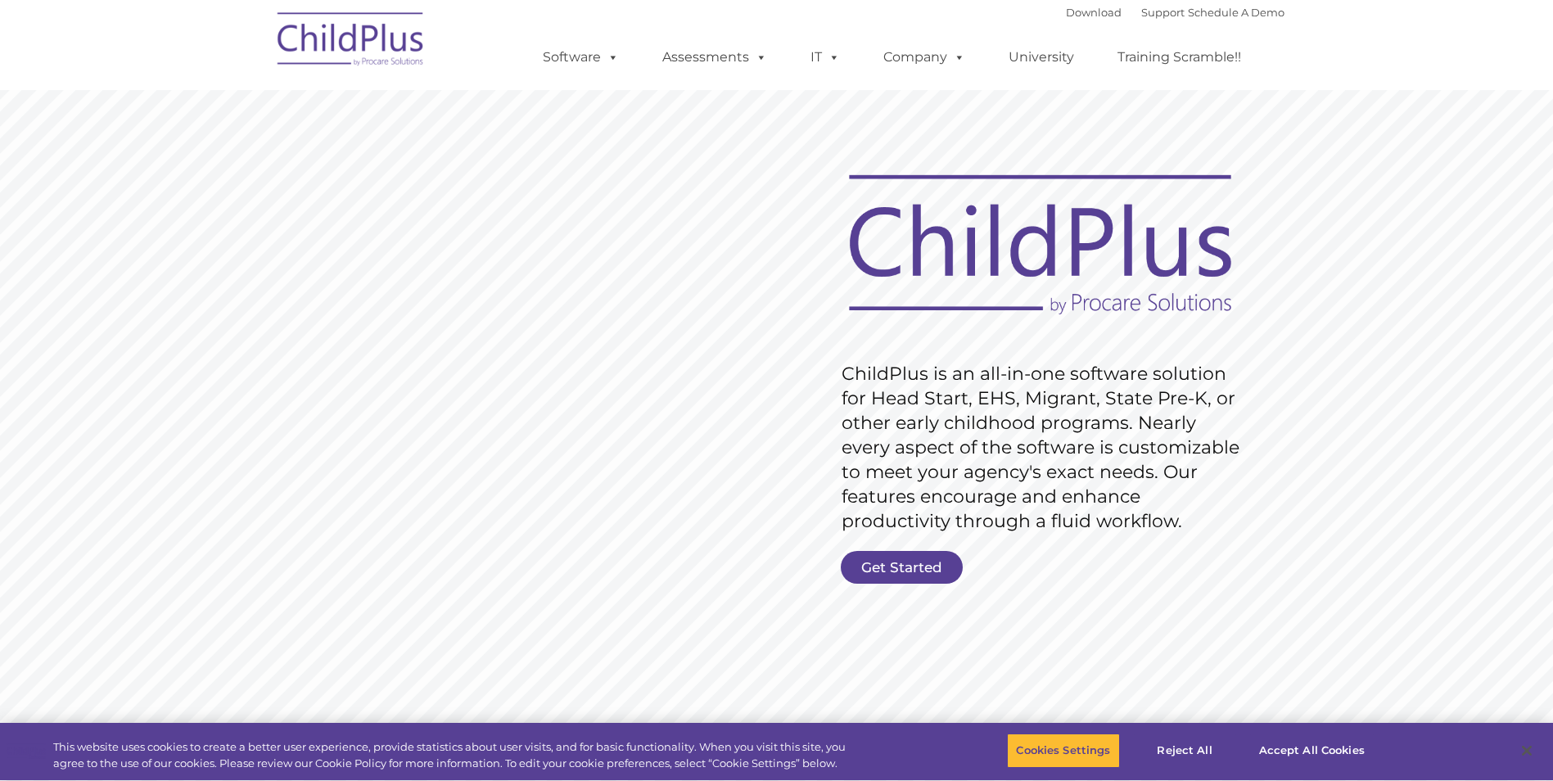 Image resolution: width=1553 pixels, height=781 pixels. What do you see at coordinates (581, 57) in the screenshot?
I see `a: Software` at bounding box center [581, 57].